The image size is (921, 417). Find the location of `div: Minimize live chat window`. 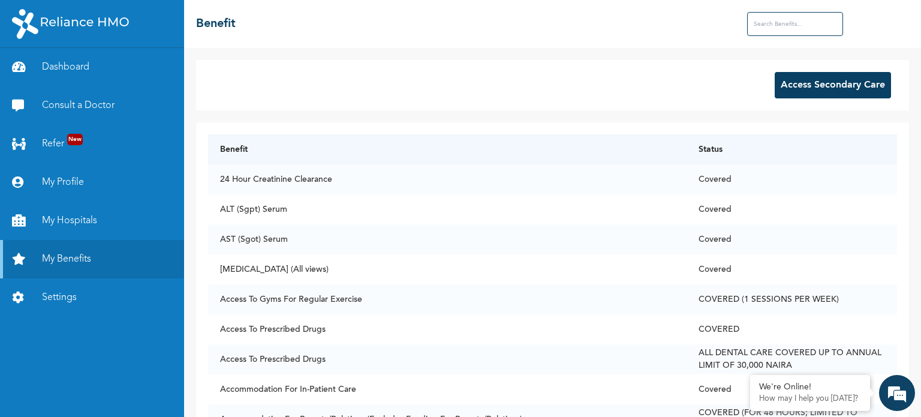

div: Minimize live chat window is located at coordinates (211, 20).